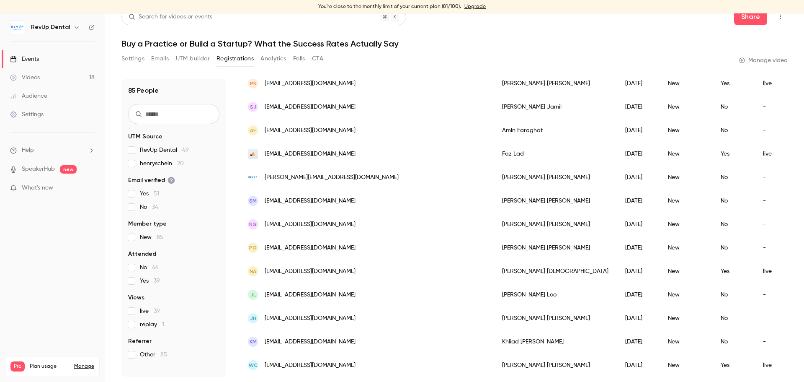 This screenshot has height=382, width=804. What do you see at coordinates (253, 341) in the screenshot?
I see `span: KM` at bounding box center [253, 341].